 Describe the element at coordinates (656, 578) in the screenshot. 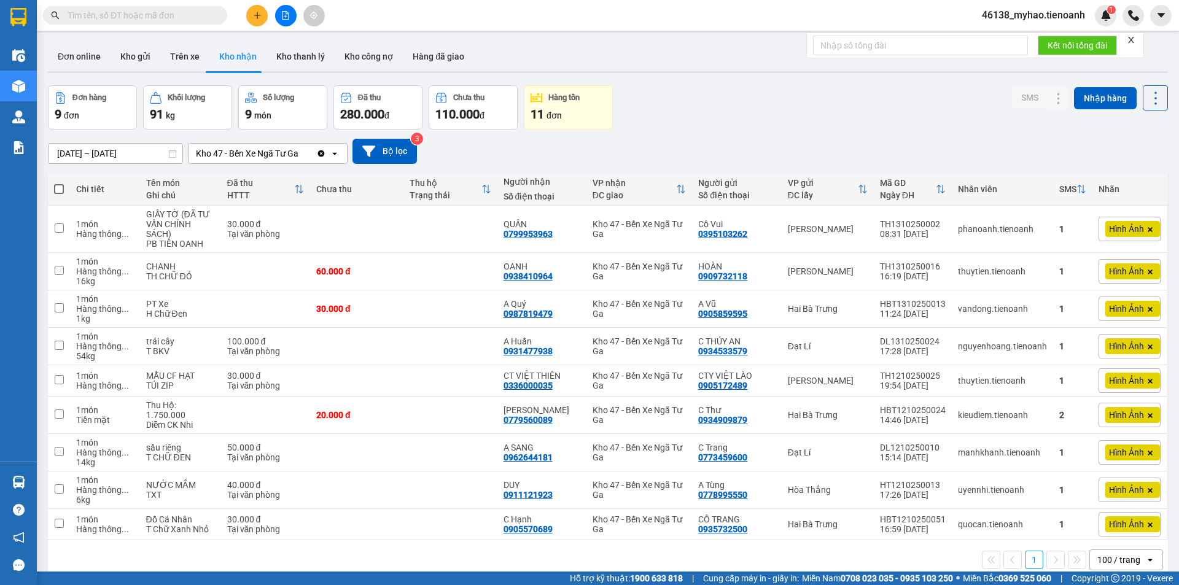

I see `strong: 1900 633 818` at that location.